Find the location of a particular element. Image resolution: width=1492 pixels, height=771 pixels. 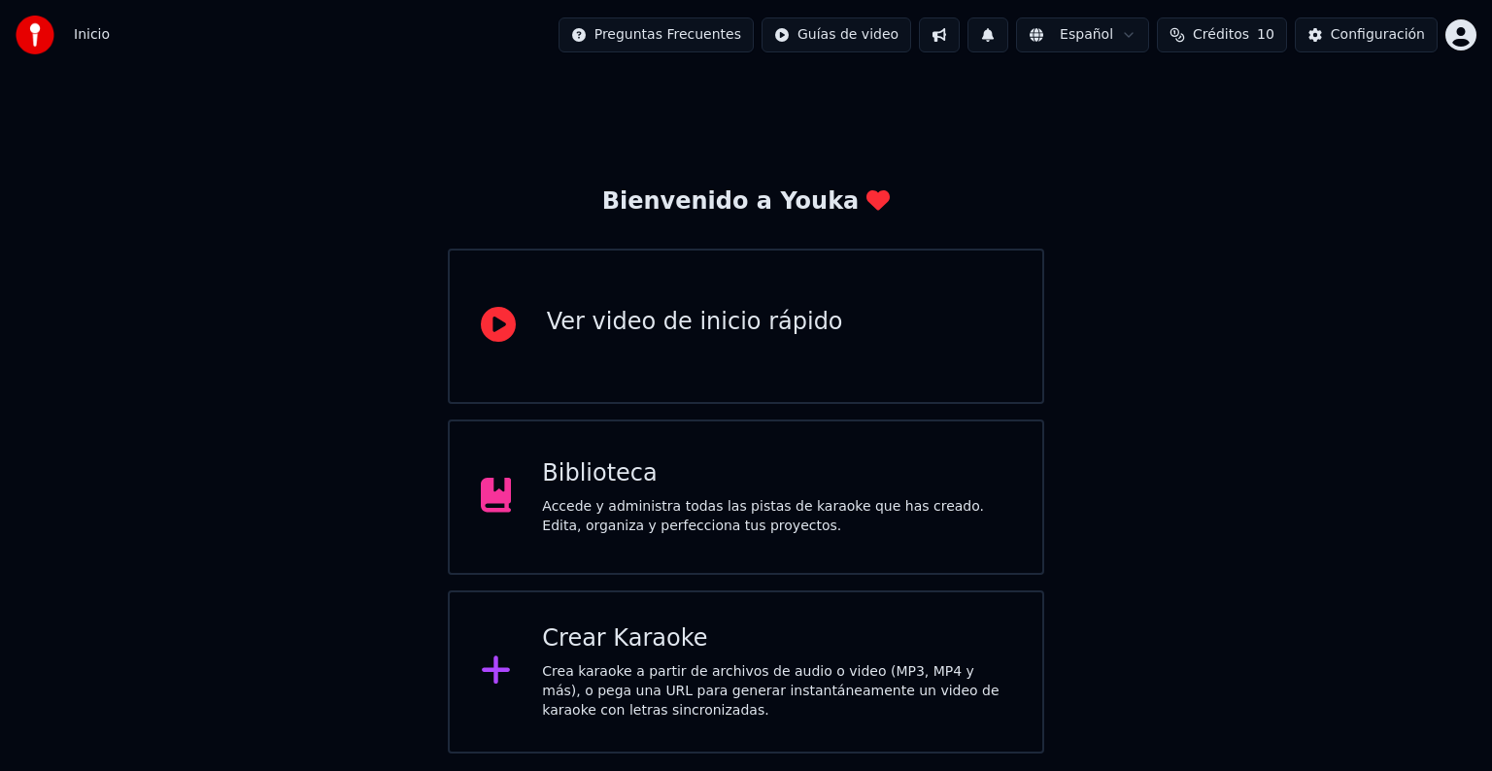

div: Bienvenido a Youka is located at coordinates (746, 202).